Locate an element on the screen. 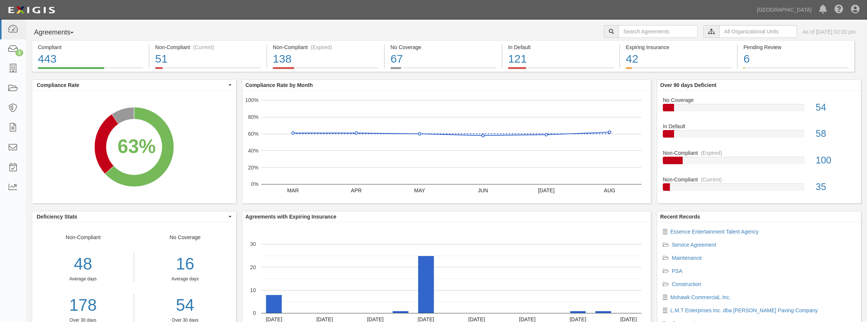 The width and height of the screenshot is (867, 322). div: Non-Compliant (Current) is located at coordinates (208, 47).